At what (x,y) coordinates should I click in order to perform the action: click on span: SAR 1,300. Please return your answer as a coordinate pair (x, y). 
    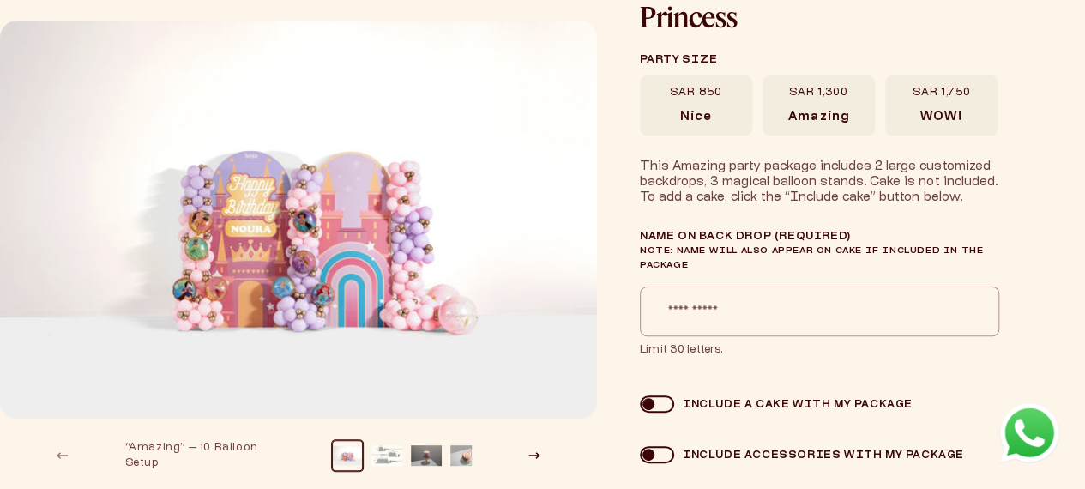
    Looking at the image, I should click on (819, 93).